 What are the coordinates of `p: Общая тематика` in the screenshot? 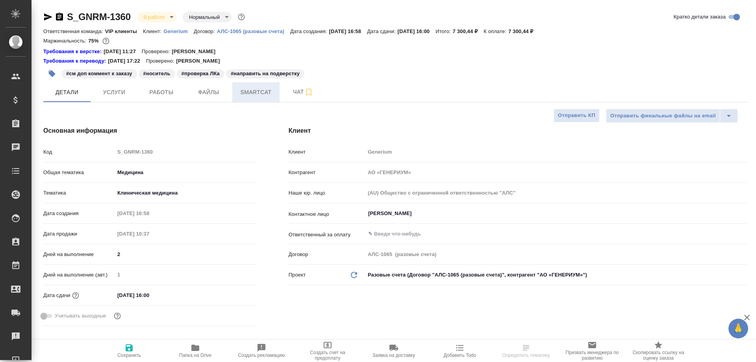 It's located at (79, 172).